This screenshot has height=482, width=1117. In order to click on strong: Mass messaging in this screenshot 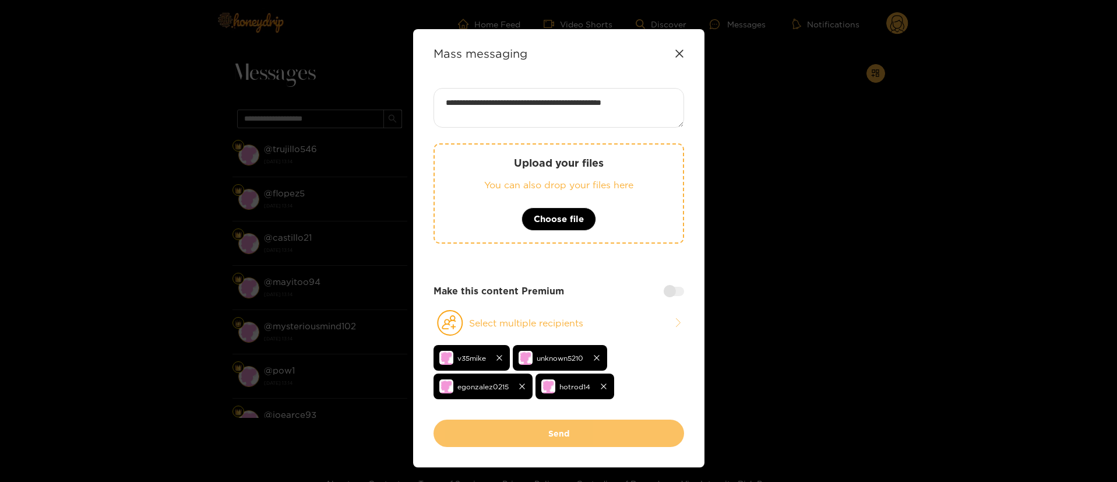, I will do `click(480, 53)`.